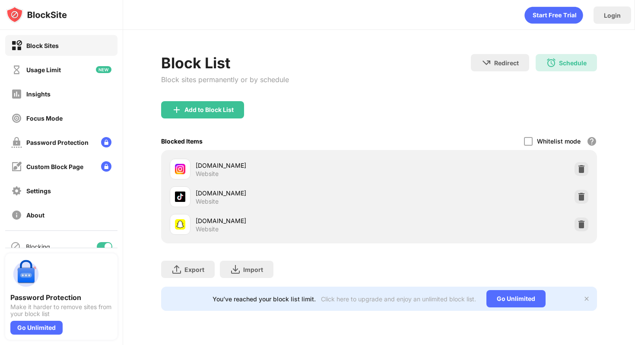  What do you see at coordinates (26, 274) in the screenshot?
I see `img: push-password-protection.svg` at bounding box center [26, 274].